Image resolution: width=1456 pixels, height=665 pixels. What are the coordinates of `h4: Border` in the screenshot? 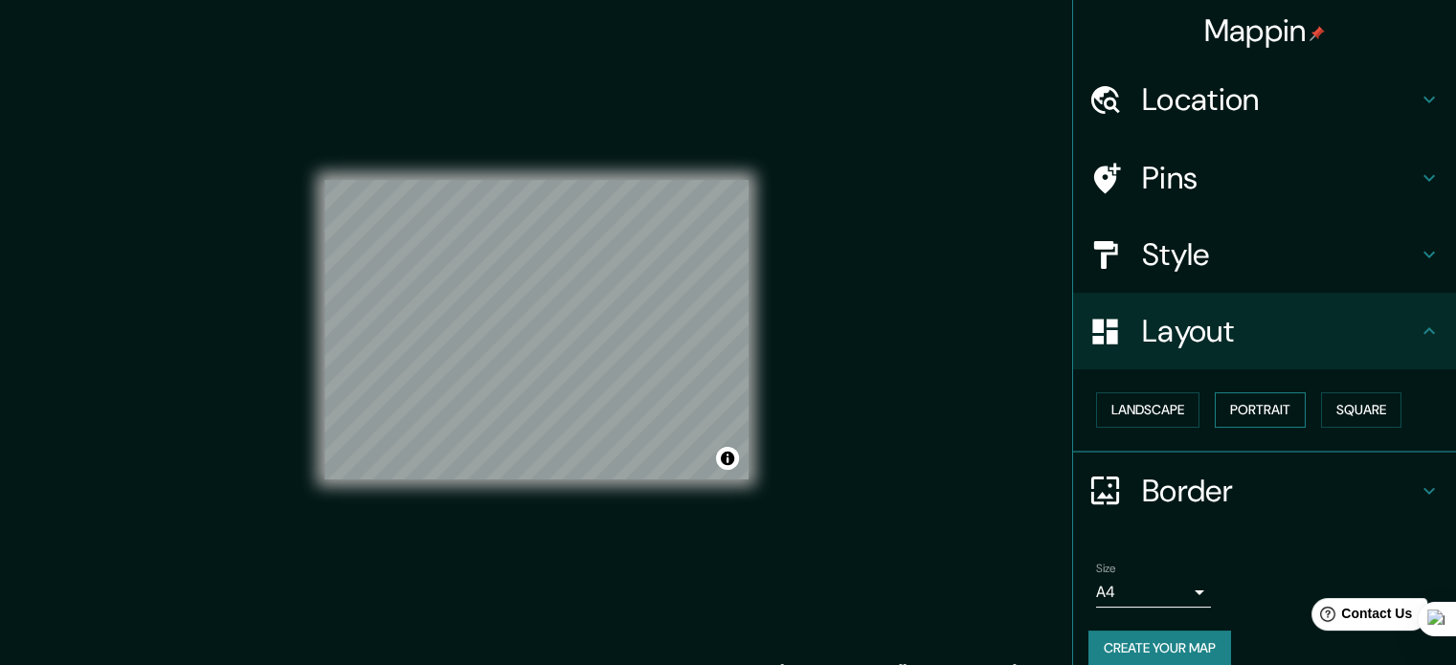 It's located at (1280, 491).